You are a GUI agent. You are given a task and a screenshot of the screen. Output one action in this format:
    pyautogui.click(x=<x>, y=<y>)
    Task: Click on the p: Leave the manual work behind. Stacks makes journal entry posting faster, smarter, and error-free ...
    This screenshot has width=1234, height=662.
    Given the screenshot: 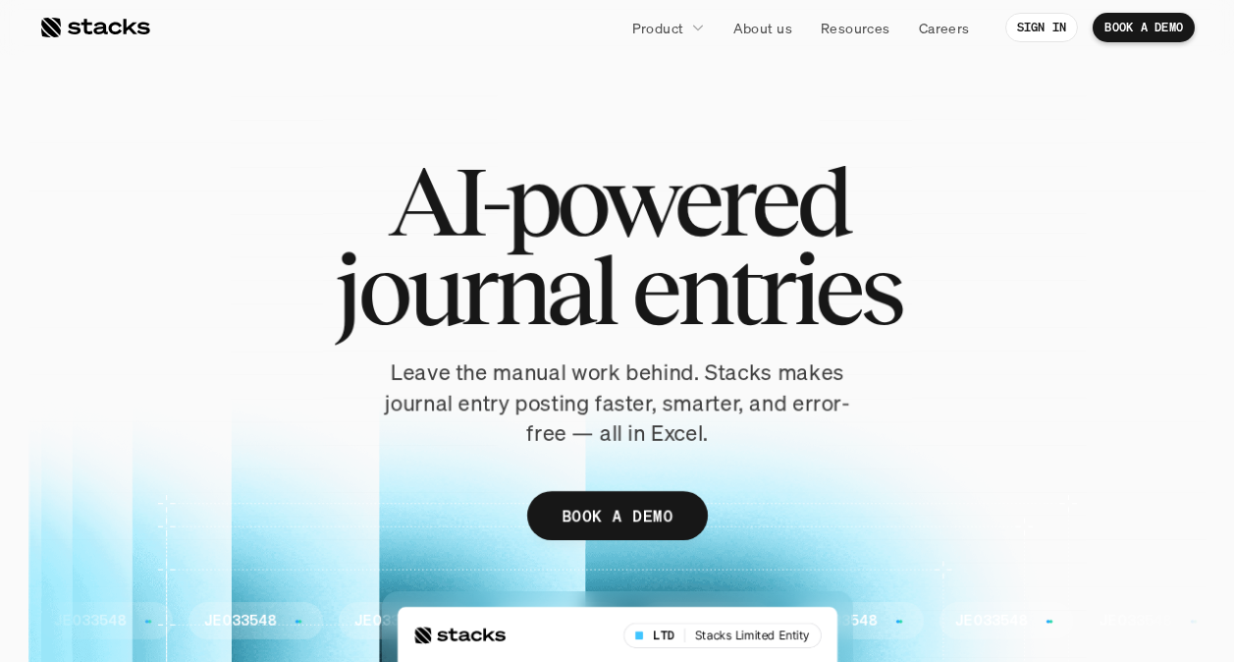 What is the action you would take?
    pyautogui.click(x=618, y=403)
    